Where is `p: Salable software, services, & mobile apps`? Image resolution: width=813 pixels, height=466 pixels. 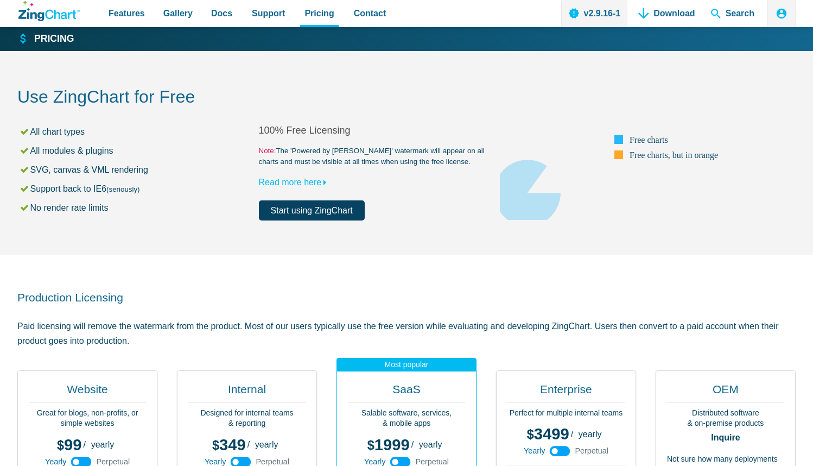 p: Salable software, services, & mobile apps is located at coordinates (406, 418).